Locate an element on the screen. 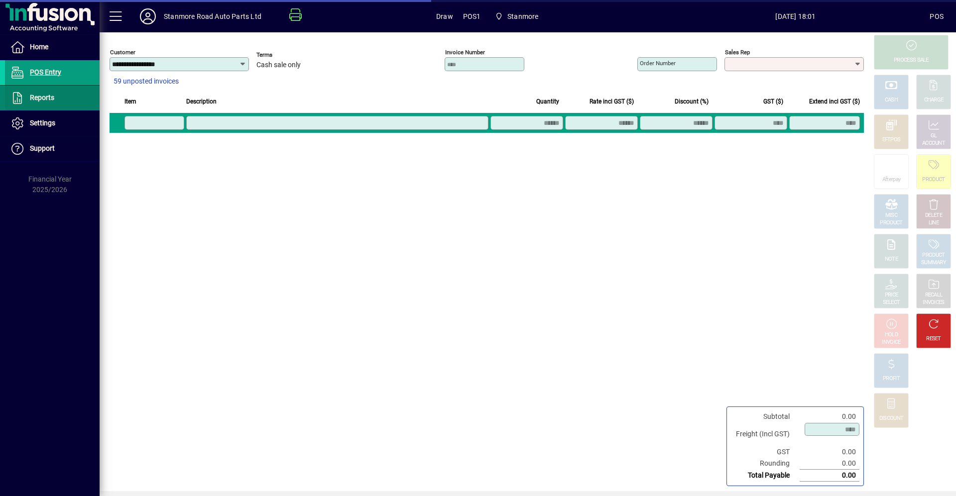  div: Afterpay is located at coordinates (891, 180).